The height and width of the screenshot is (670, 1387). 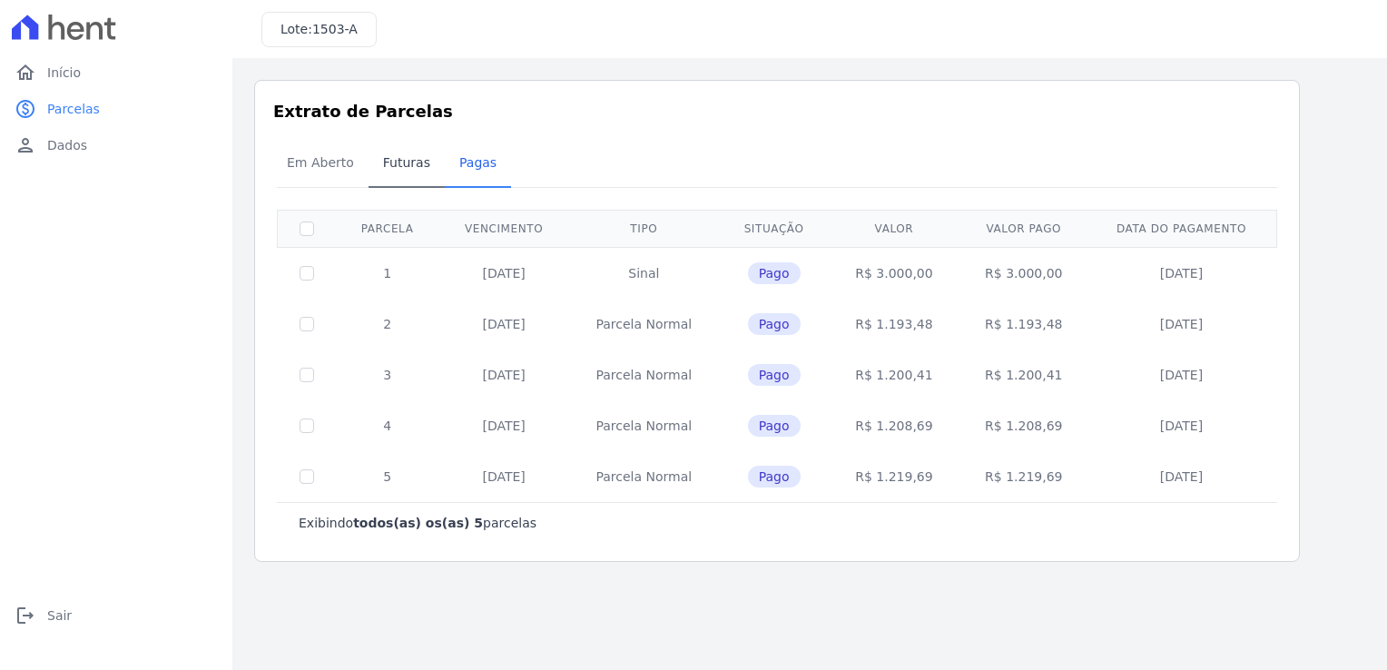 What do you see at coordinates (59, 616) in the screenshot?
I see `span: Sair` at bounding box center [59, 616].